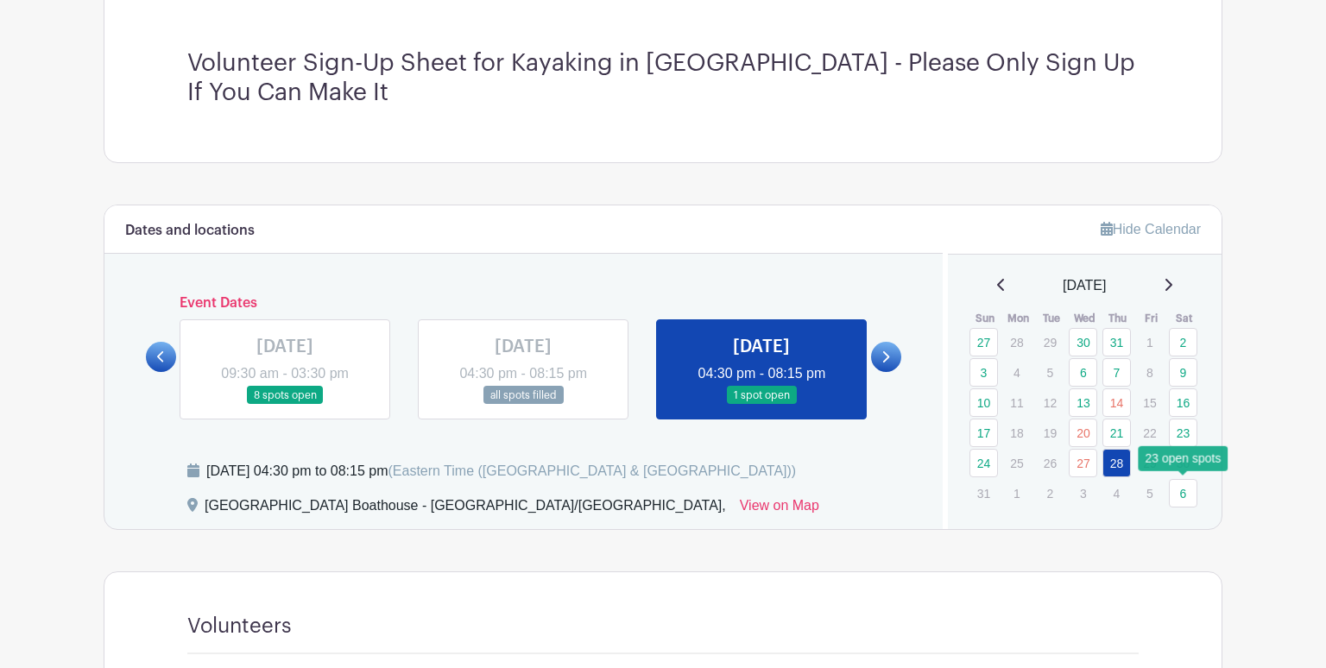  I want to click on th: Sat, so click(1184, 318).